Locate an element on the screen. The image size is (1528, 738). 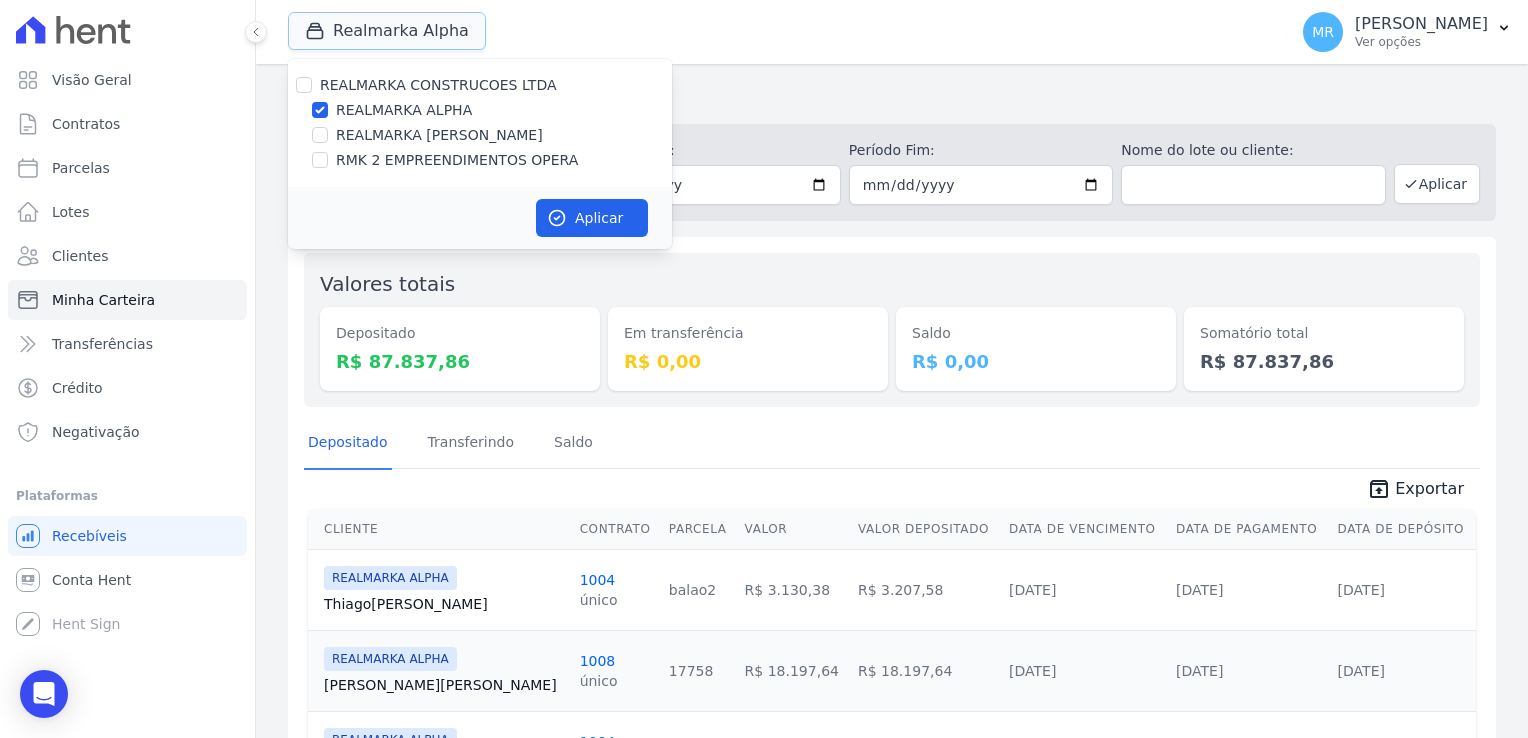
a: Lotes is located at coordinates (127, 212).